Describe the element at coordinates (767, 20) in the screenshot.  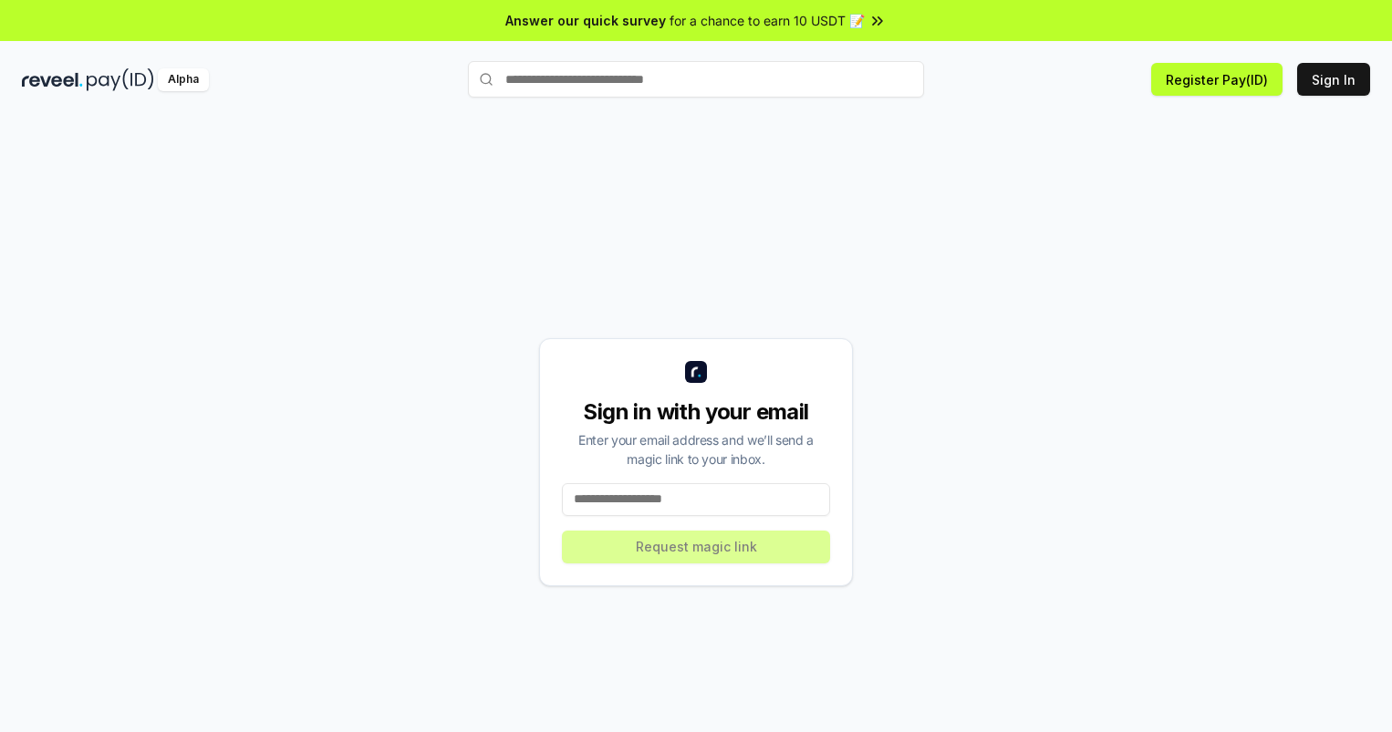
I see `span: for a chance to earn 10 USDT 📝` at that location.